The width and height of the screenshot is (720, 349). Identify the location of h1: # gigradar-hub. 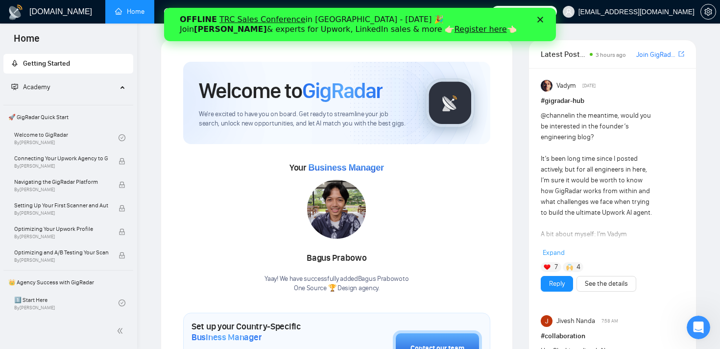
(612, 101).